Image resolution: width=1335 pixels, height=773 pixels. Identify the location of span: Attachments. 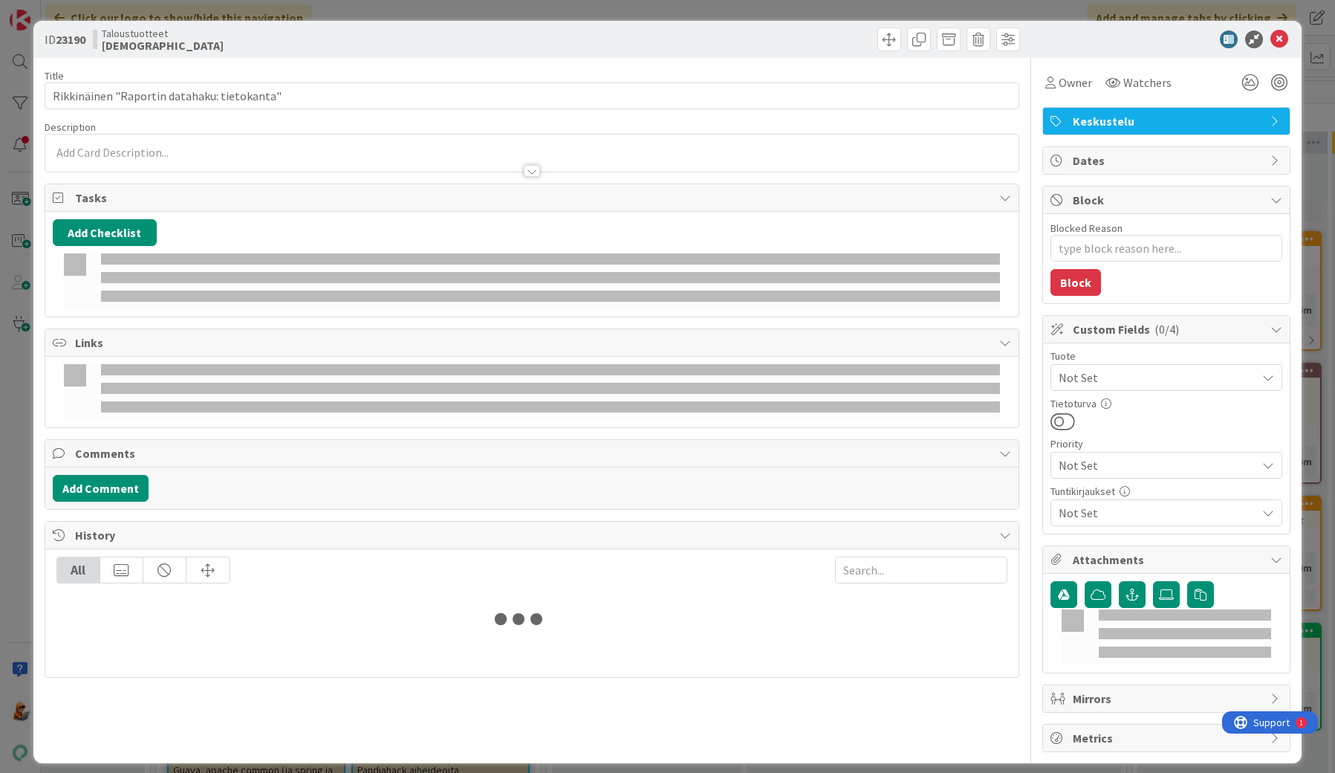
(1168, 559).